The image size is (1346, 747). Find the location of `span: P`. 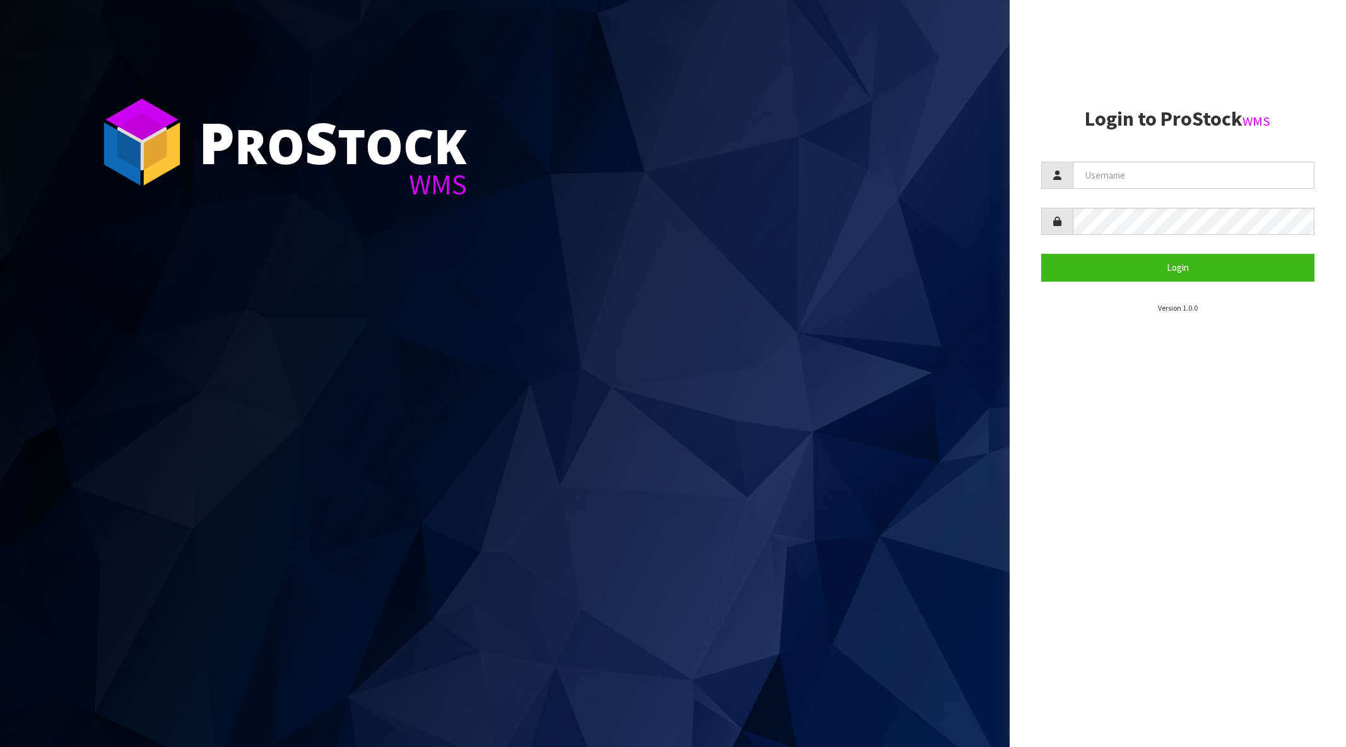

span: P is located at coordinates (217, 142).